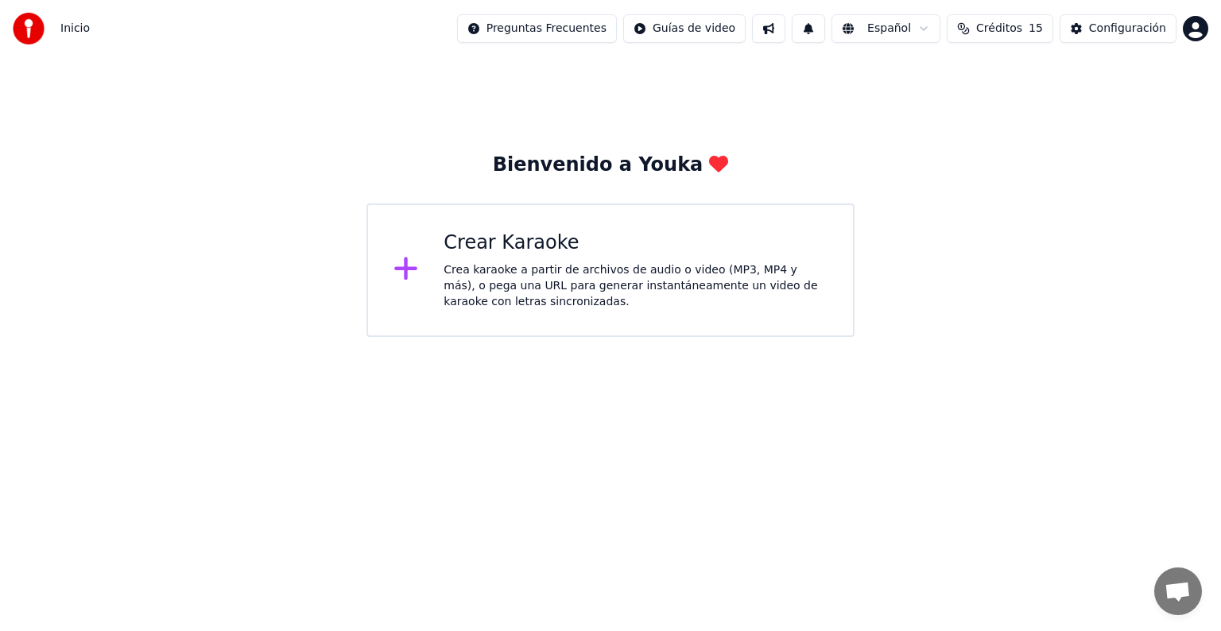 The image size is (1221, 631). Describe the element at coordinates (1118, 29) in the screenshot. I see `button: Configuración` at that location.